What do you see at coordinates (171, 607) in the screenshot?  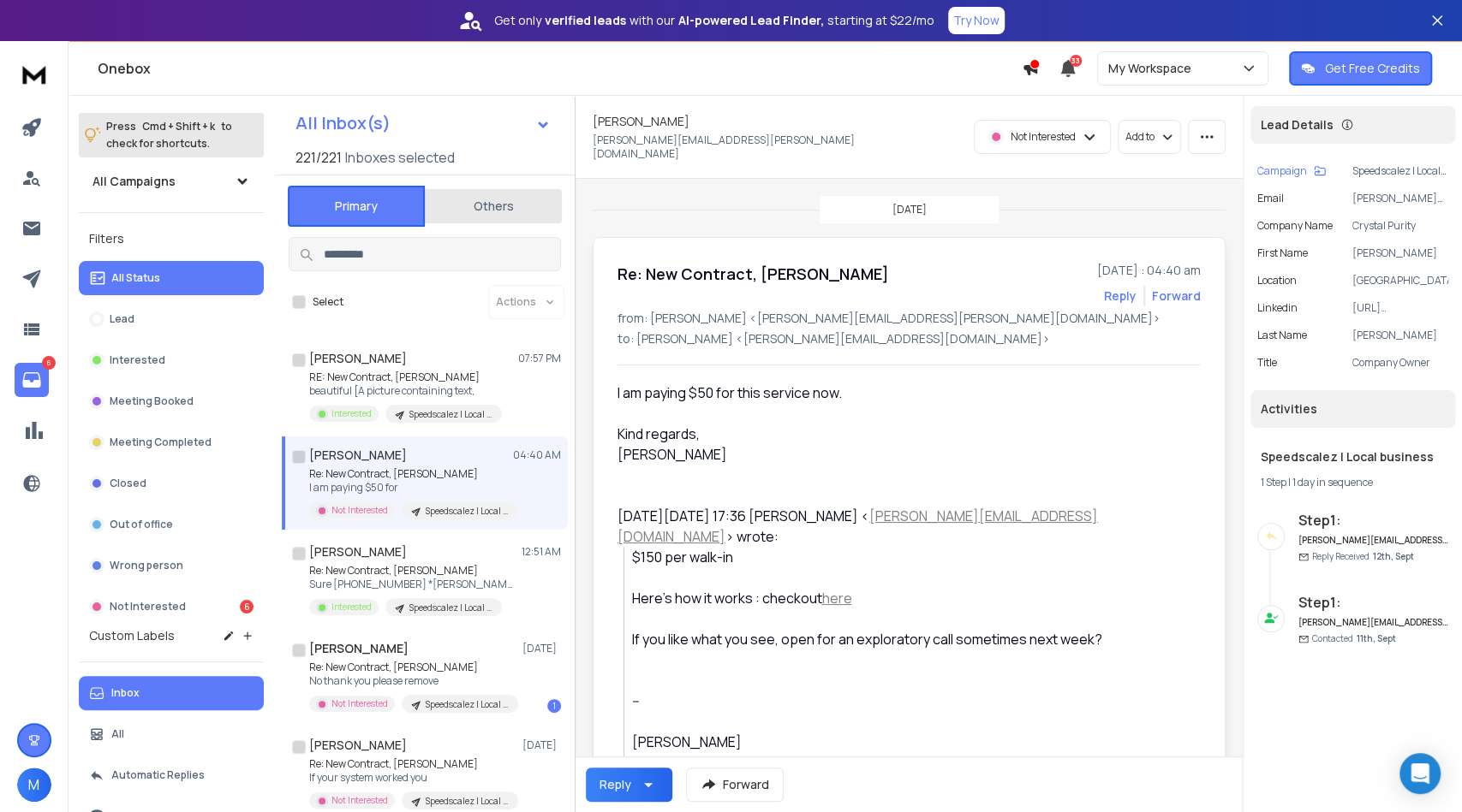 I see `button: Not Interested6` at bounding box center [171, 607].